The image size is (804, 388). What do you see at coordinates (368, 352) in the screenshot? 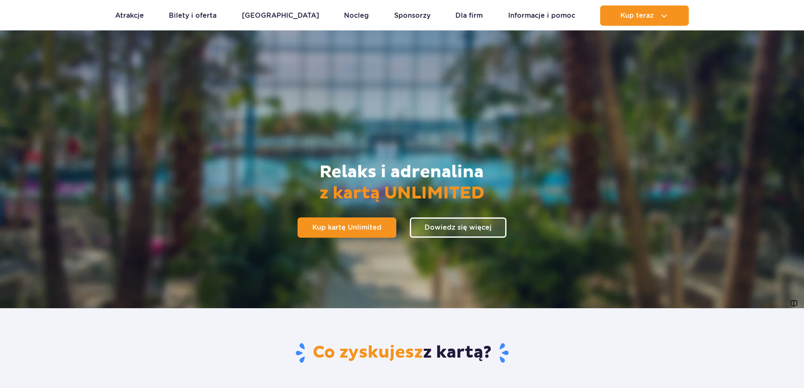
I see `span: Co zyskujesz` at bounding box center [368, 352].